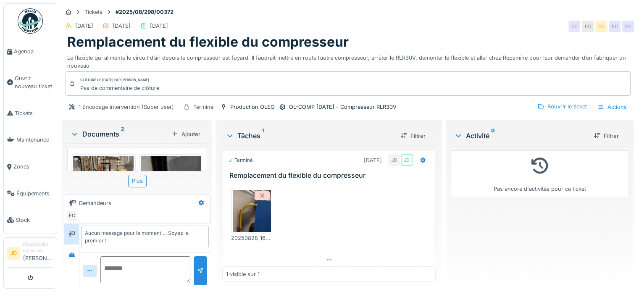  Describe the element at coordinates (310, 136) in the screenshot. I see `div: Tâches` at that location.